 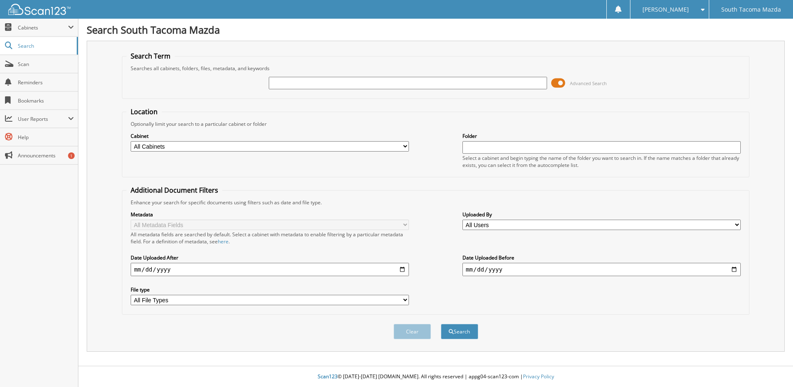 I want to click on span: Help, so click(x=46, y=137).